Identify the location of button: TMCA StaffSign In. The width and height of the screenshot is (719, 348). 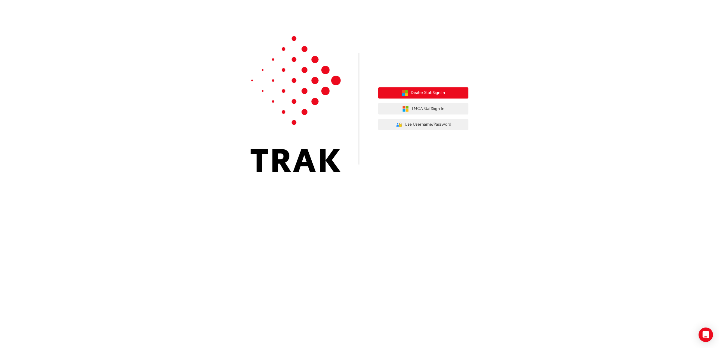
(423, 109).